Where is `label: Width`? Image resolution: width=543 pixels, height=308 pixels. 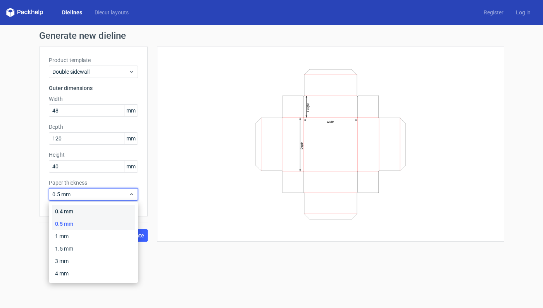 label: Width is located at coordinates (93, 99).